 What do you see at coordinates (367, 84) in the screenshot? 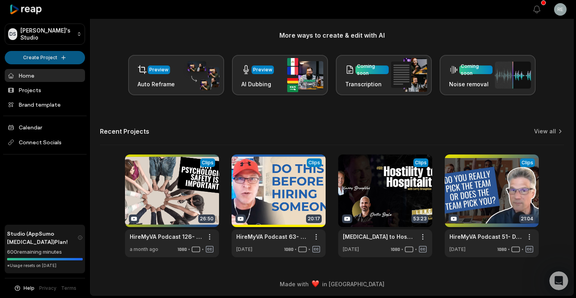
I see `h3: Transcription` at bounding box center [367, 84].